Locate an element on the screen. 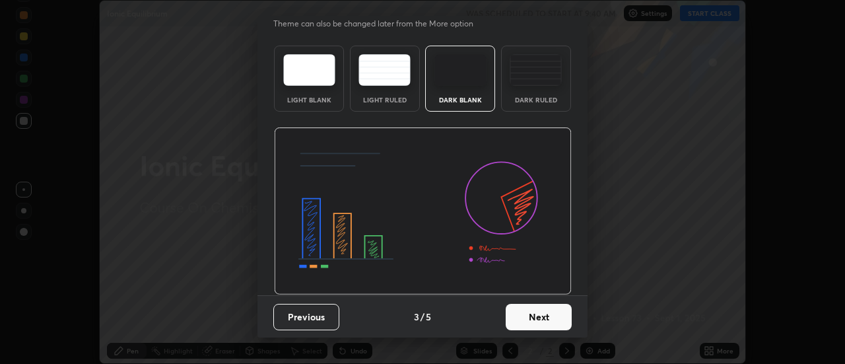 The width and height of the screenshot is (845, 364). img: lightTheme.e5ed3b09.svg is located at coordinates (309, 70).